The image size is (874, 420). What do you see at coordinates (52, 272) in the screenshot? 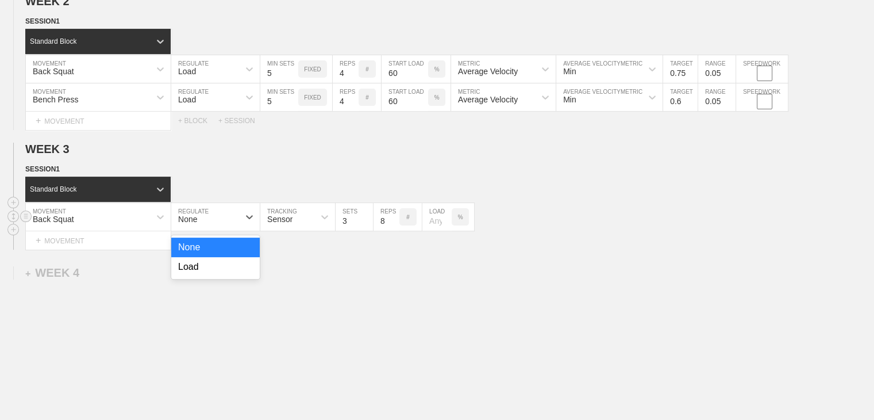
I see `div: WEEK 4` at bounding box center [52, 272].